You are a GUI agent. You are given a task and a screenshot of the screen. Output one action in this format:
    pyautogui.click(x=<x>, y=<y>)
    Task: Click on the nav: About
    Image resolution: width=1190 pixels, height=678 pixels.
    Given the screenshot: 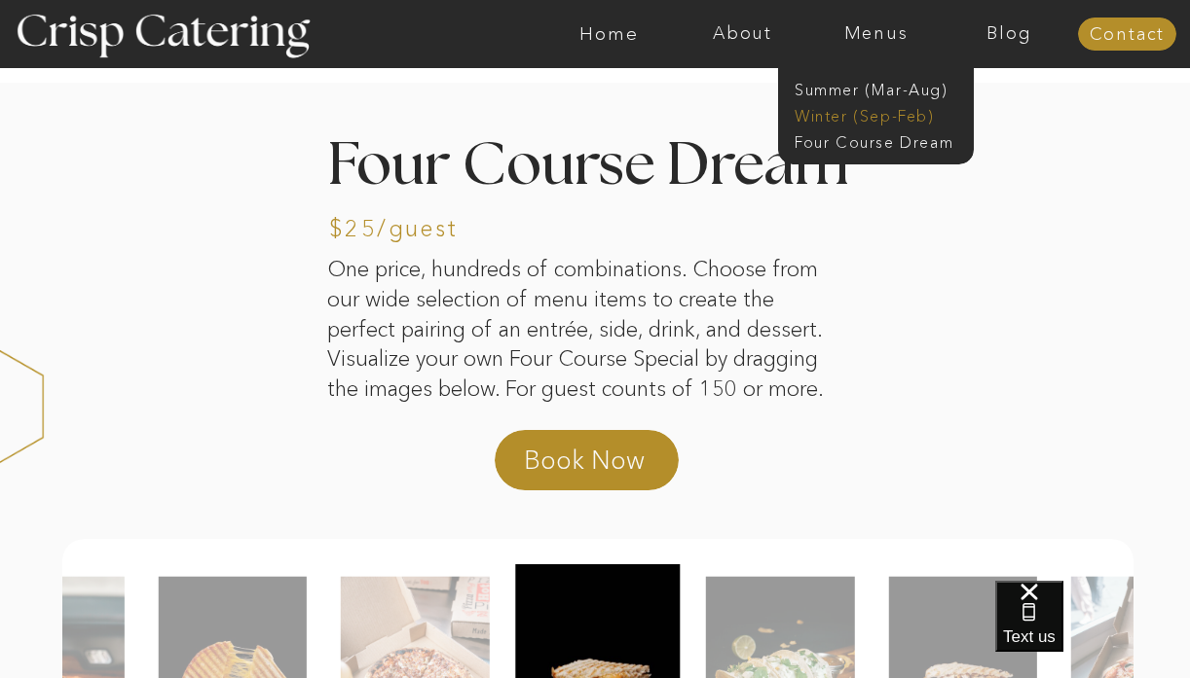 What is the action you would take?
    pyautogui.click(x=742, y=34)
    